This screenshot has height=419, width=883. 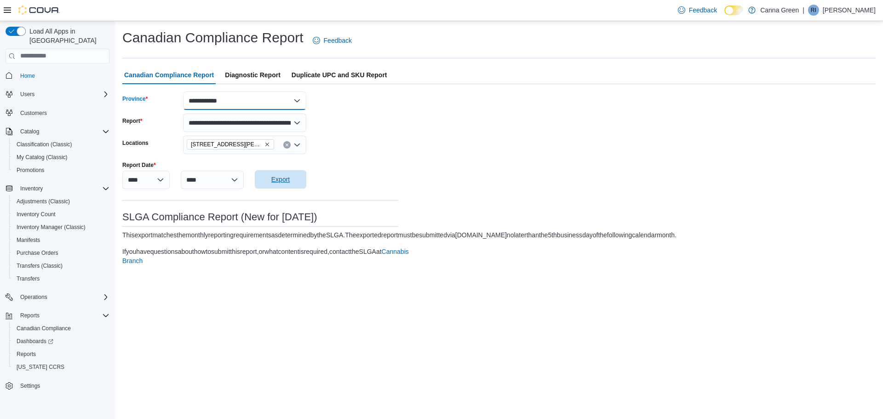 What do you see at coordinates (252, 75) in the screenshot?
I see `span: Diagnostic Report` at bounding box center [252, 75].